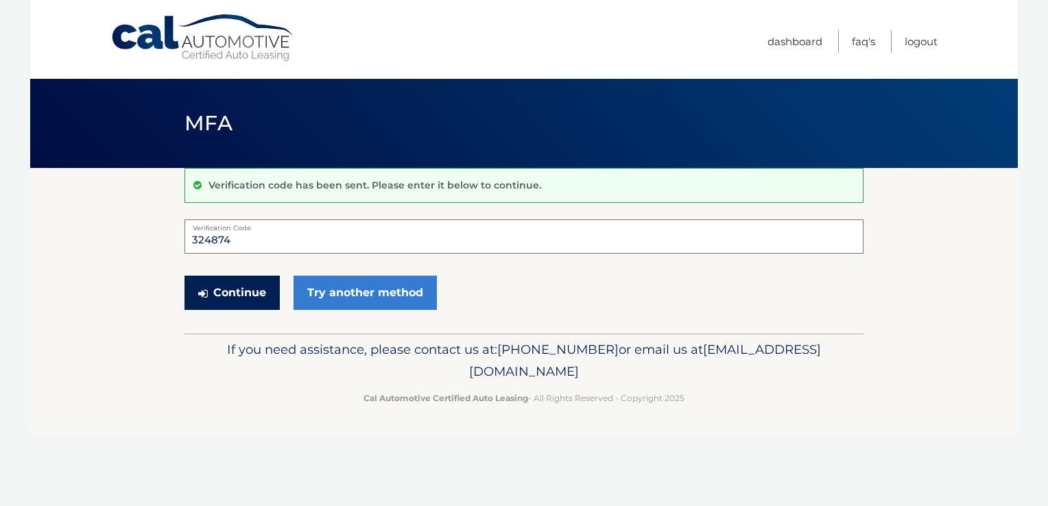 The image size is (1048, 506). Describe the element at coordinates (524, 361) in the screenshot. I see `p: If you need assistance, please contact us at: or email us at` at that location.